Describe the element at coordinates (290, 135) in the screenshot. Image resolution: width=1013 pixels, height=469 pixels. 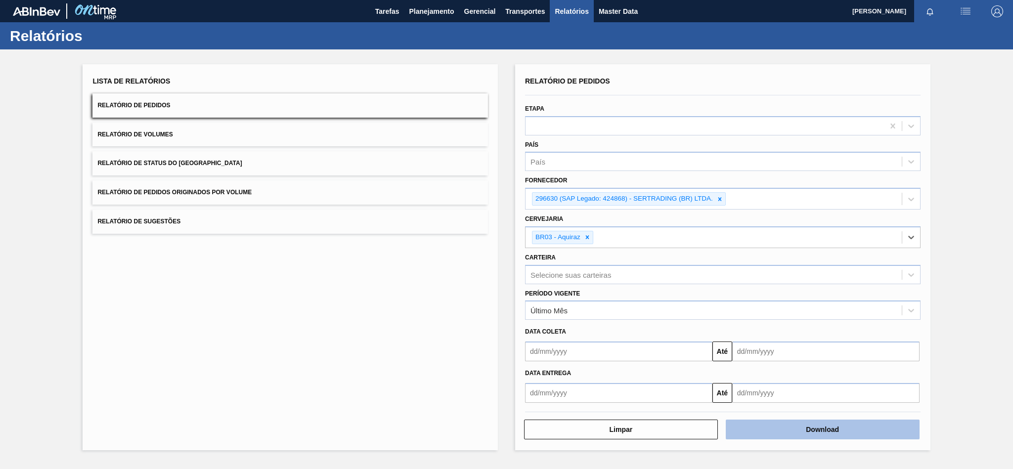
I see `button: Relatório de Volumes` at that location.